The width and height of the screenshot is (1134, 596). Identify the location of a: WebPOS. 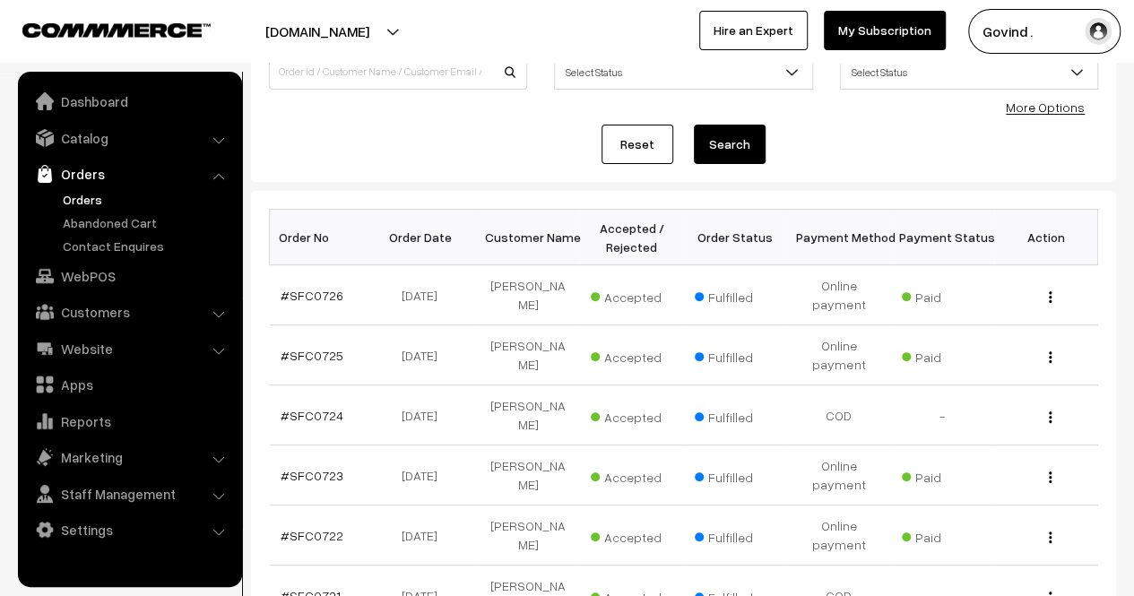
(129, 276).